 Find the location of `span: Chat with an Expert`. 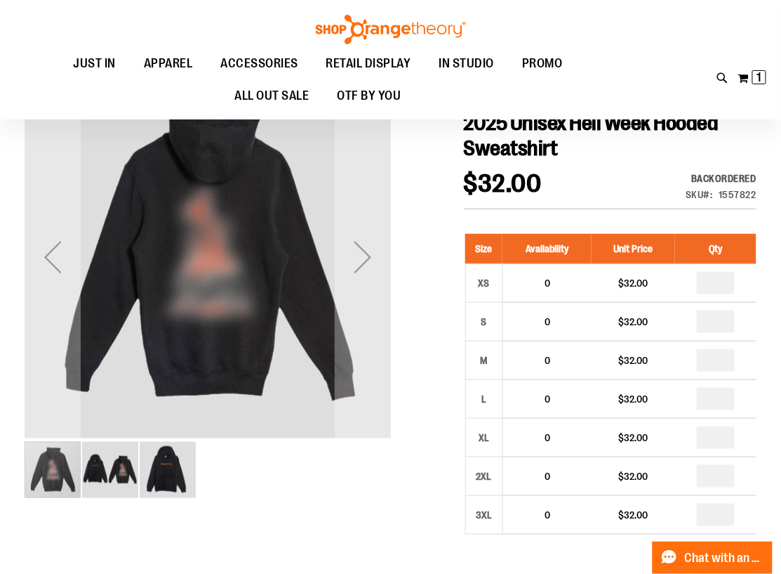

span: Chat with an Expert is located at coordinates (724, 557).